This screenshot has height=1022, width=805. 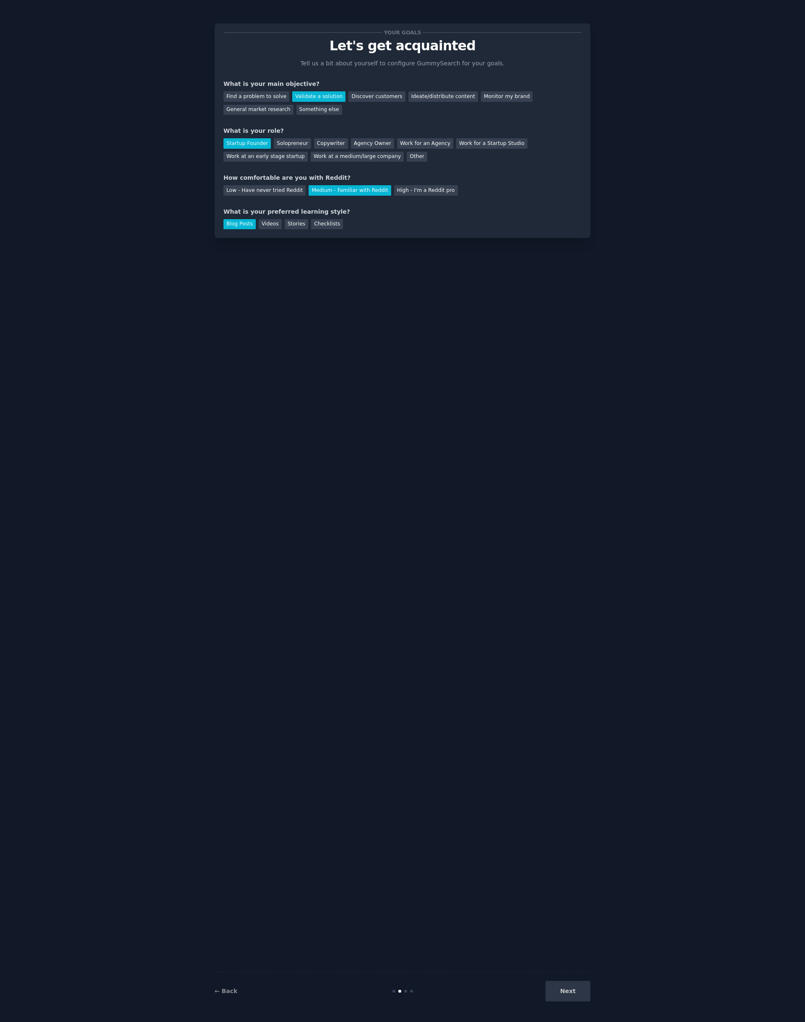 What do you see at coordinates (425, 143) in the screenshot?
I see `div: Work for an Agency` at bounding box center [425, 143].